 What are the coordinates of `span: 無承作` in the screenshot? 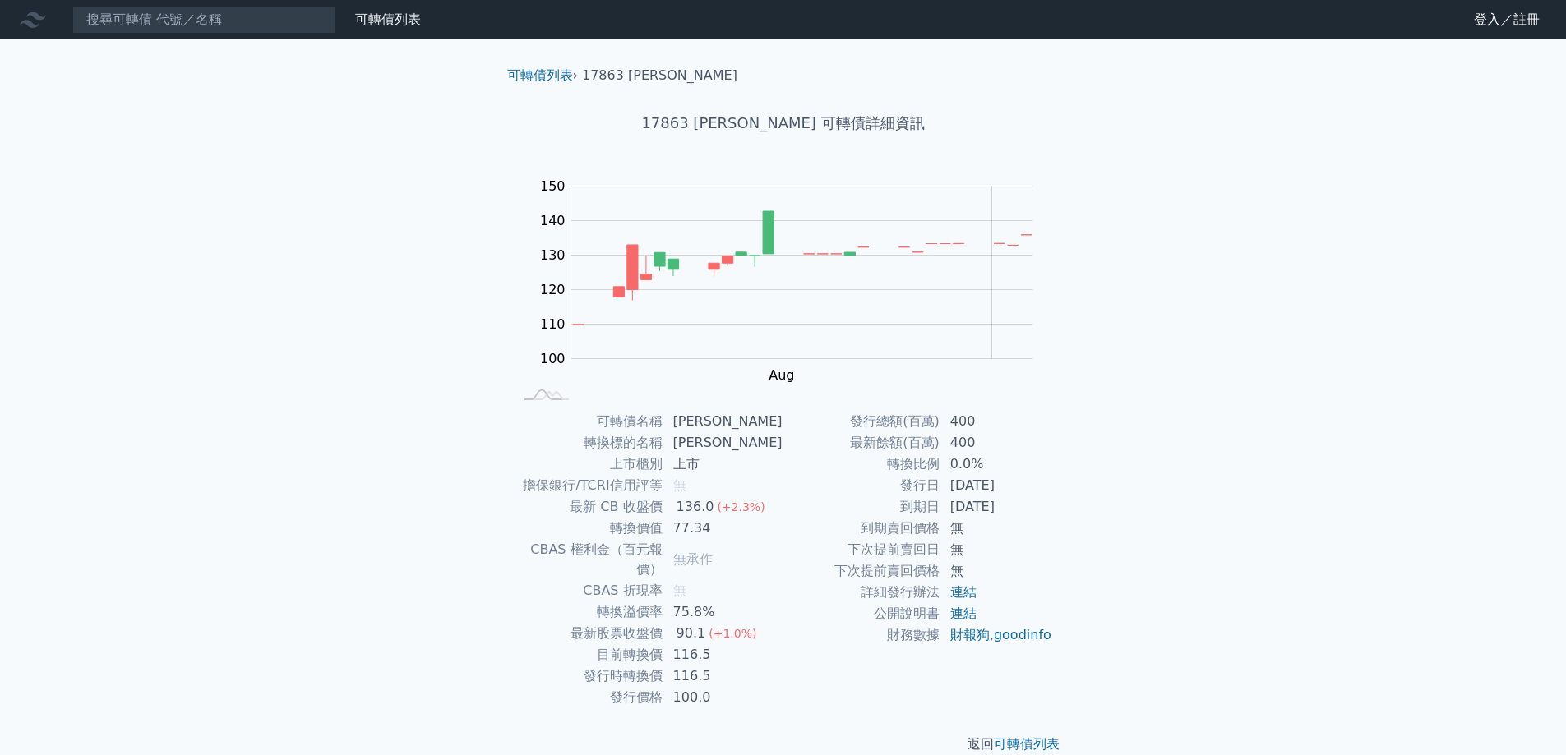 It's located at (693, 559).